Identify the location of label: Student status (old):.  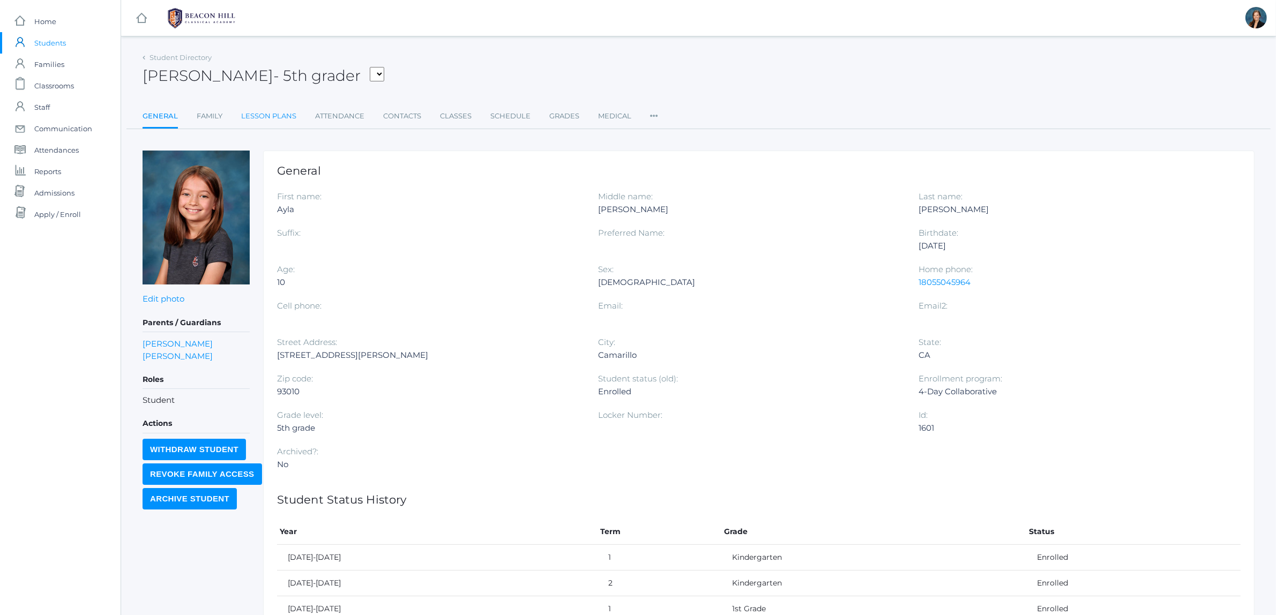
(638, 378).